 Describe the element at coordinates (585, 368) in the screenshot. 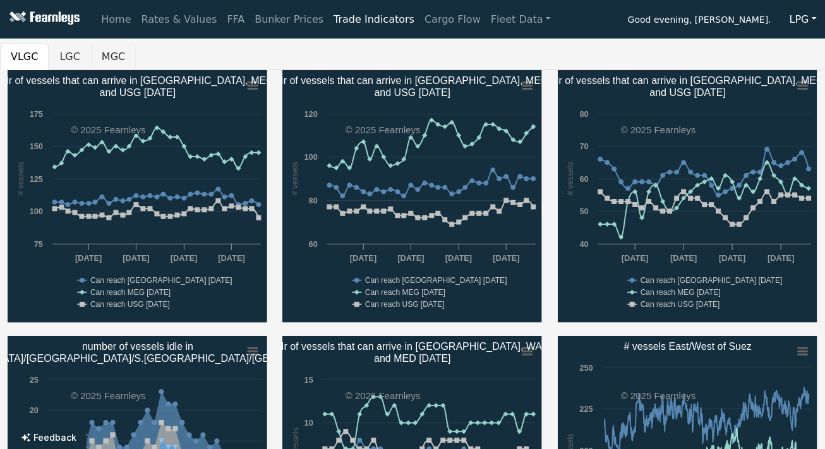

I see `text: 250` at that location.